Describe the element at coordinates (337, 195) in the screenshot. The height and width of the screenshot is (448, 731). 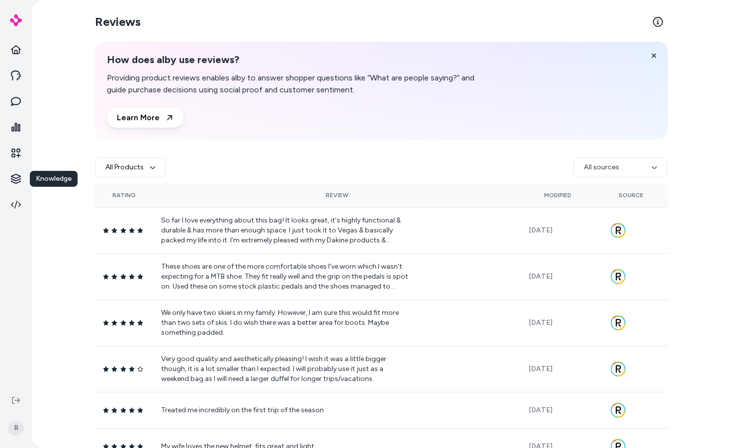
I see `div: Review` at that location.